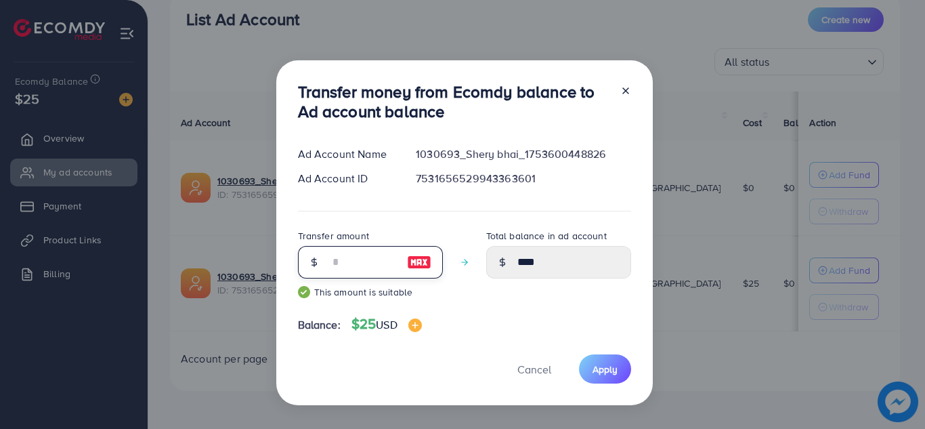 Image resolution: width=925 pixels, height=429 pixels. What do you see at coordinates (523, 178) in the screenshot?
I see `div: 7531656529943363601` at bounding box center [523, 178].